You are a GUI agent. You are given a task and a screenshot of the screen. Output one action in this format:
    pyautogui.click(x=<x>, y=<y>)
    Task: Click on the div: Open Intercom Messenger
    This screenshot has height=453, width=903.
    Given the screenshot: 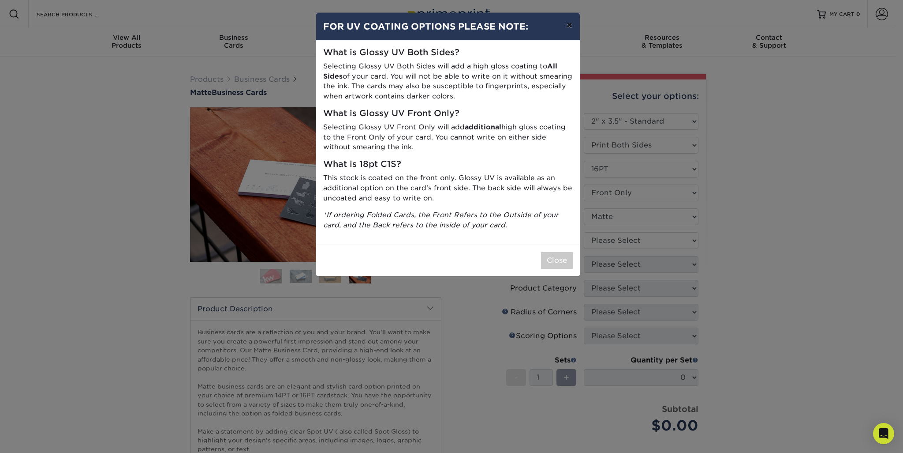 What is the action you would take?
    pyautogui.click(x=884, y=433)
    